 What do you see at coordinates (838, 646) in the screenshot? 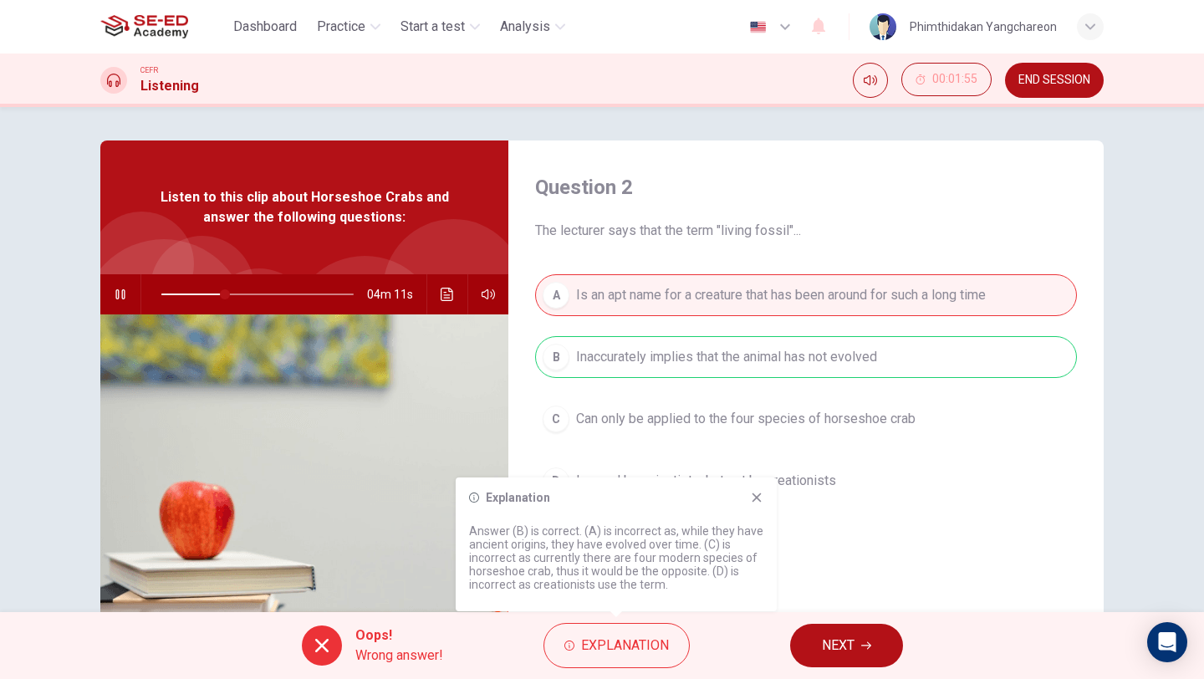
I see `span: NEXT` at bounding box center [838, 646].